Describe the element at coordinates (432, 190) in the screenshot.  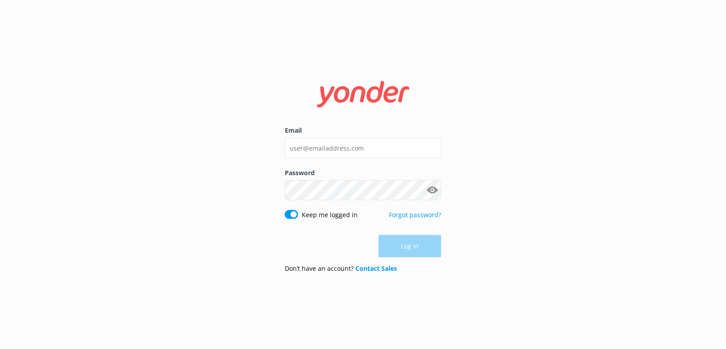
I see `button: Show password` at that location.